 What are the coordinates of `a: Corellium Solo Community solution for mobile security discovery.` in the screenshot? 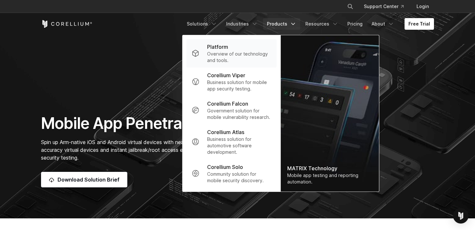 It's located at (231, 173).